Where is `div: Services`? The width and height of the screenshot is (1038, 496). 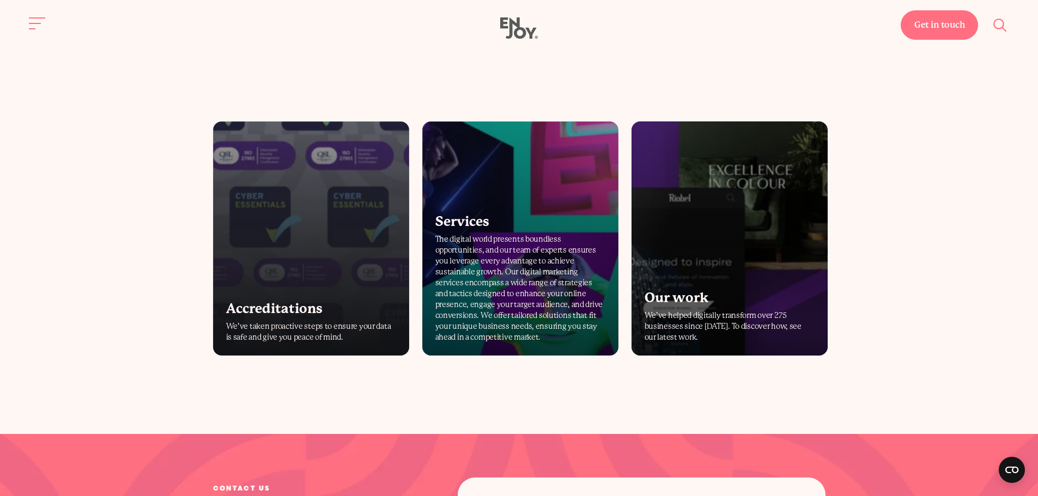
div: Services is located at coordinates (520, 222).